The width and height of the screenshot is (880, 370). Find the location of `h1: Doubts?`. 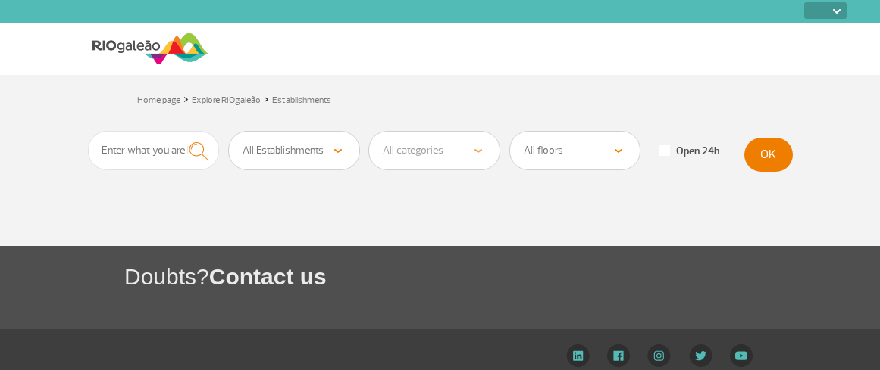

h1: Doubts? is located at coordinates (502, 277).